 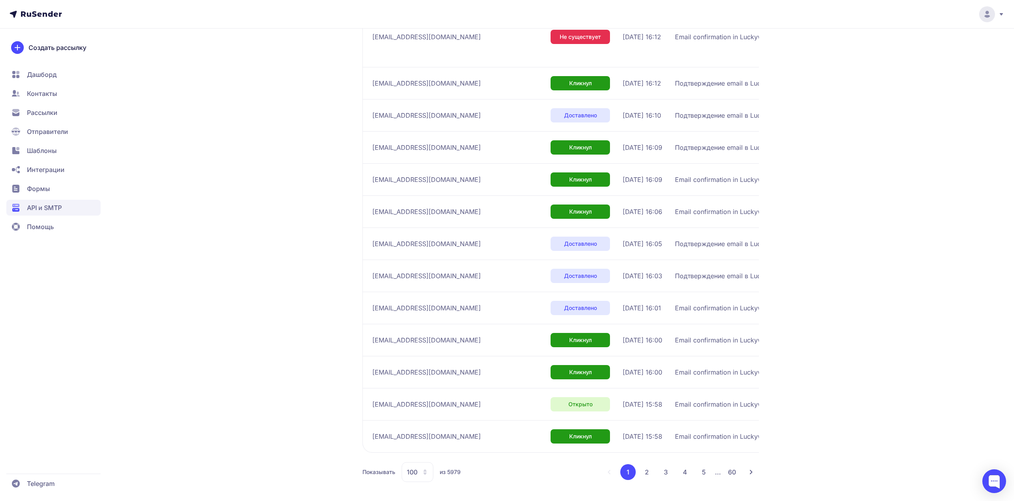 What do you see at coordinates (704, 472) in the screenshot?
I see `button: 5` at bounding box center [704, 472].